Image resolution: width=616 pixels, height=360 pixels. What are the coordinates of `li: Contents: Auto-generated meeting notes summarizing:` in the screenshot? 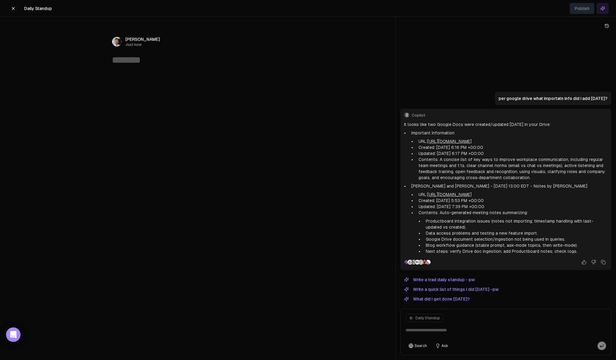 It's located at (512, 232).